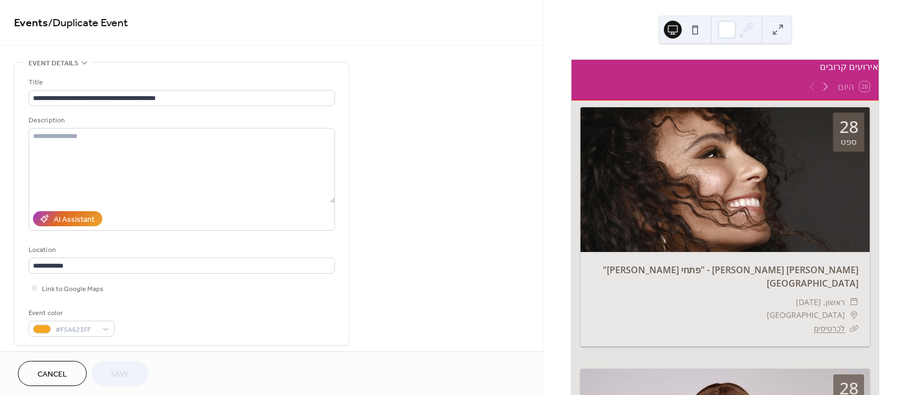 The width and height of the screenshot is (906, 395). What do you see at coordinates (848, 141) in the screenshot?
I see `div: ספט` at bounding box center [848, 141].